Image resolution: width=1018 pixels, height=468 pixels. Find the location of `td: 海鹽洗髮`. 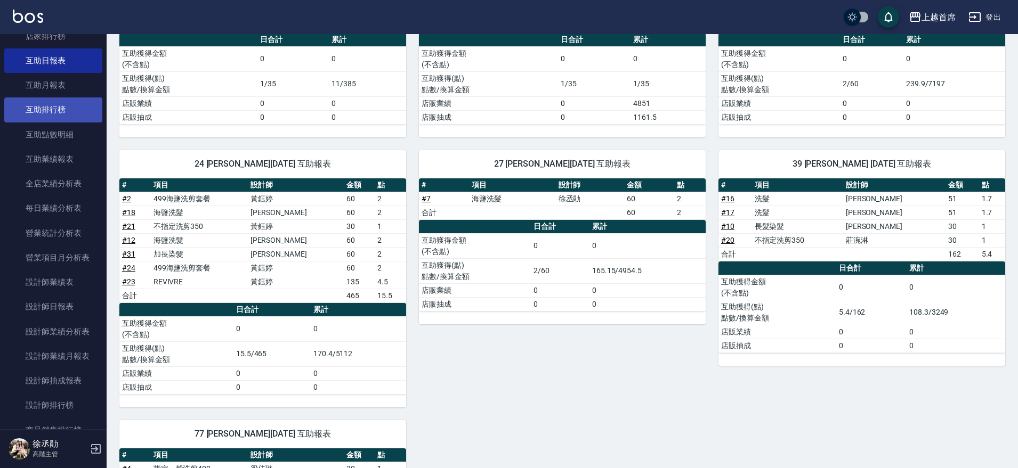

td: 海鹽洗髮 is located at coordinates (199, 213).